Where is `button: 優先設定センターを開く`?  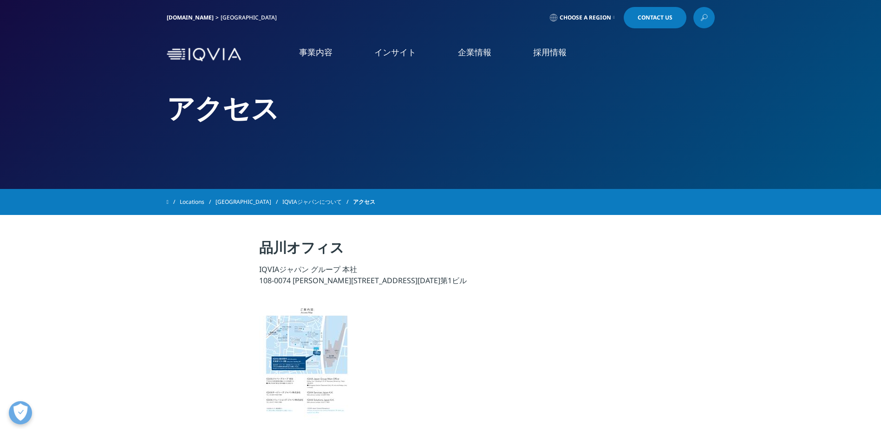
button: 優先設定センターを開く is located at coordinates (20, 413).